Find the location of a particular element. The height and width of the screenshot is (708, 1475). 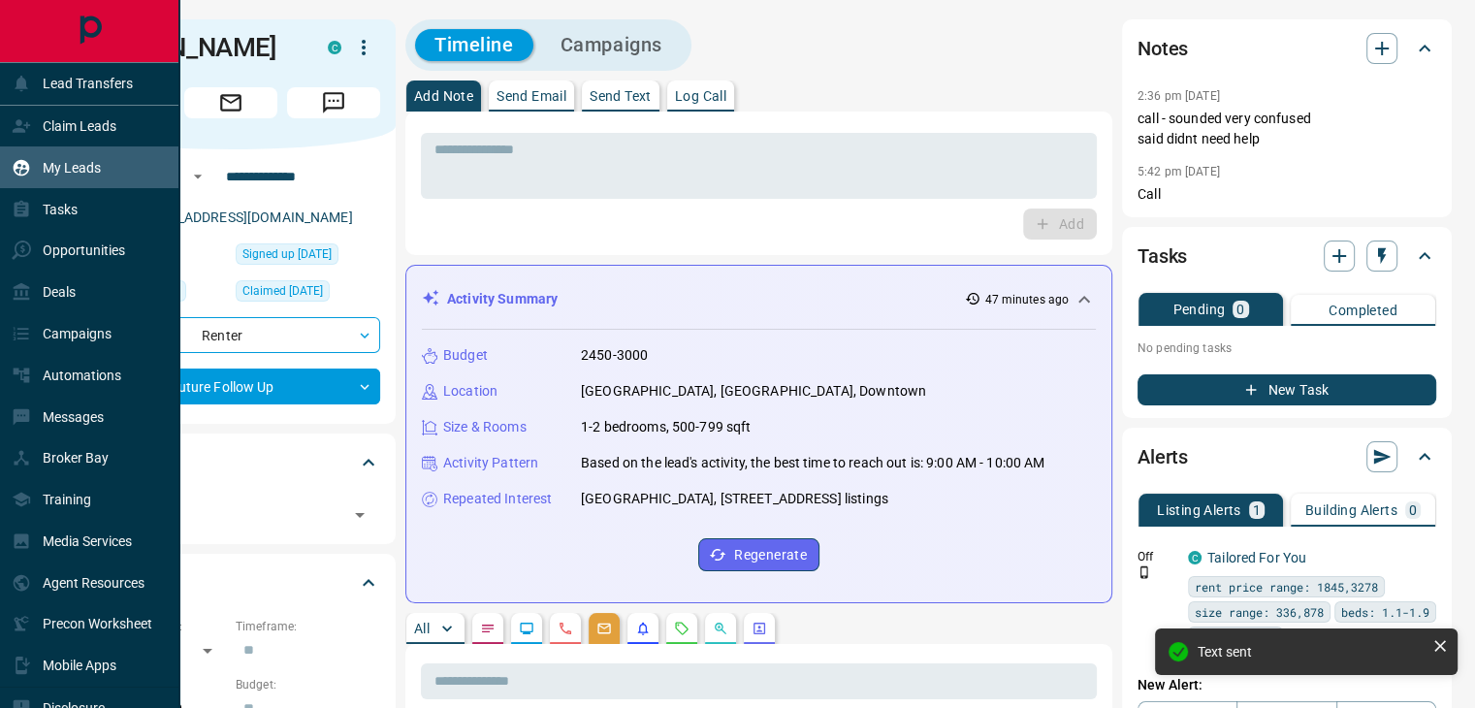

p: Log Call is located at coordinates (700, 96).